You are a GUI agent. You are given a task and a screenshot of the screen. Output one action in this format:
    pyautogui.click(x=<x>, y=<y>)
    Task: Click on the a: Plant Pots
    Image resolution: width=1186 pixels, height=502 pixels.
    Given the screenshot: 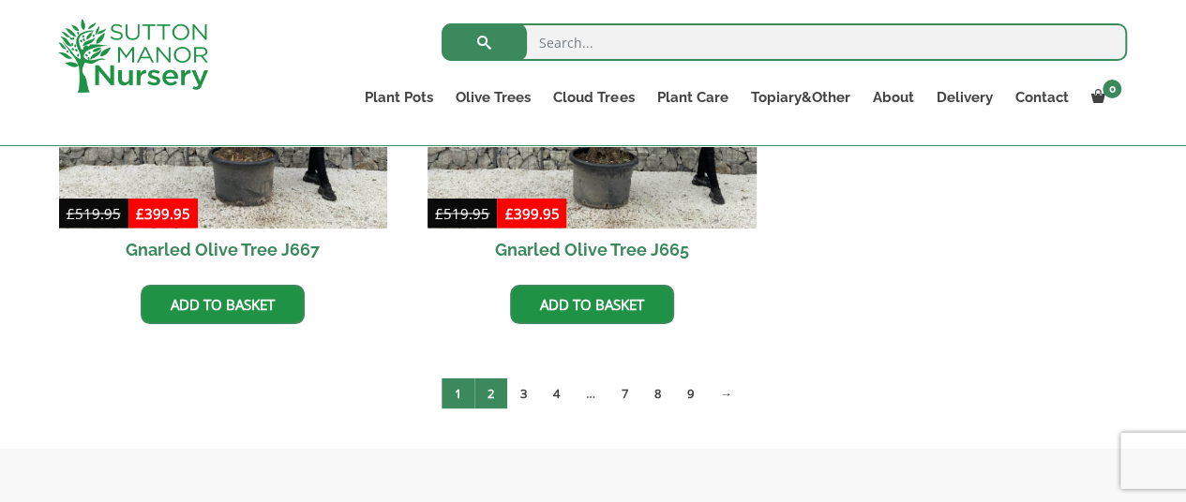 What is the action you would take?
    pyautogui.click(x=398, y=97)
    